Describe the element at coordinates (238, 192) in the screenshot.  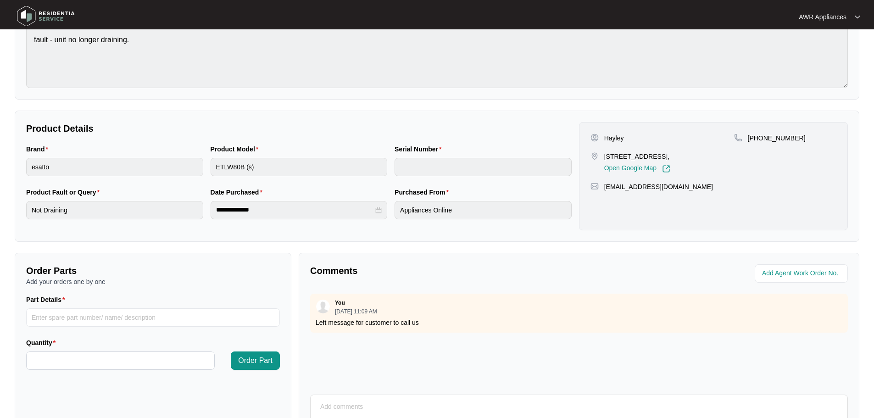
I see `label: Date Purchased` at that location.